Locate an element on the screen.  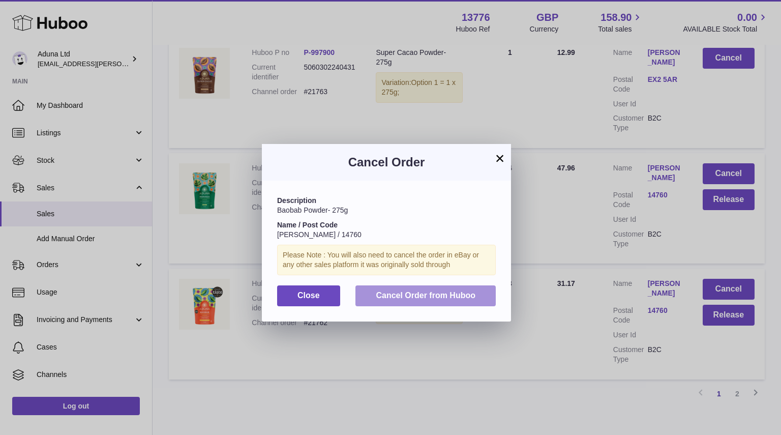
div: Please Note : You will also need to cancel the order in eBay or any other sales platform it was o... is located at coordinates (386, 260).